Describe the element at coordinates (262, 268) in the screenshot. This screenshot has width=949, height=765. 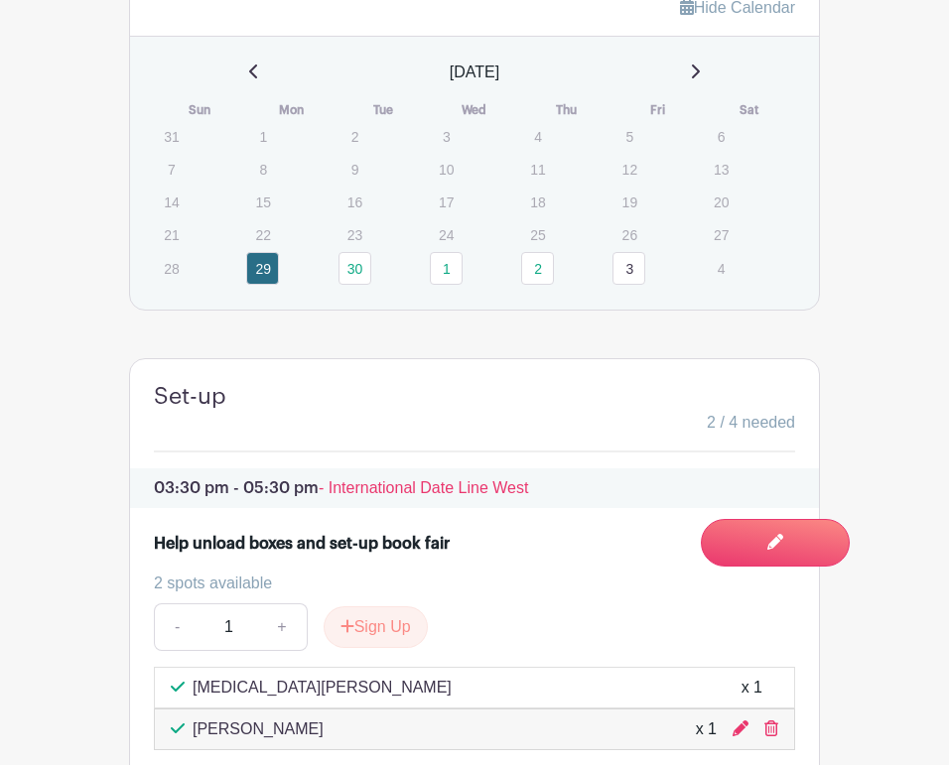
I see `a: 29` at that location.